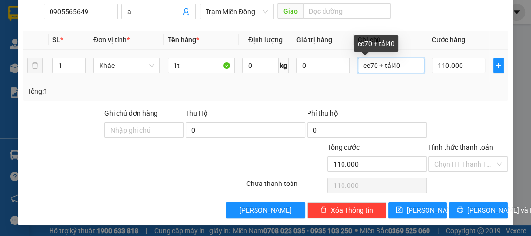 The width and height of the screenshot is (531, 236). What do you see at coordinates (197, 113) in the screenshot?
I see `span: Thu Hộ` at bounding box center [197, 113].